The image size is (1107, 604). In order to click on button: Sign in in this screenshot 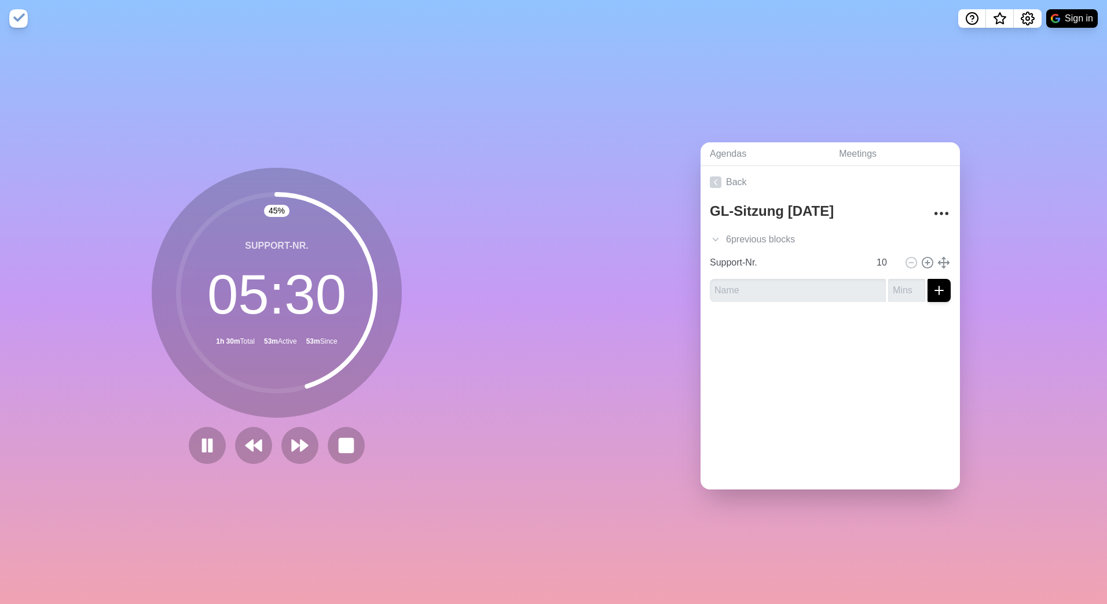, I will do `click(1072, 19)`.